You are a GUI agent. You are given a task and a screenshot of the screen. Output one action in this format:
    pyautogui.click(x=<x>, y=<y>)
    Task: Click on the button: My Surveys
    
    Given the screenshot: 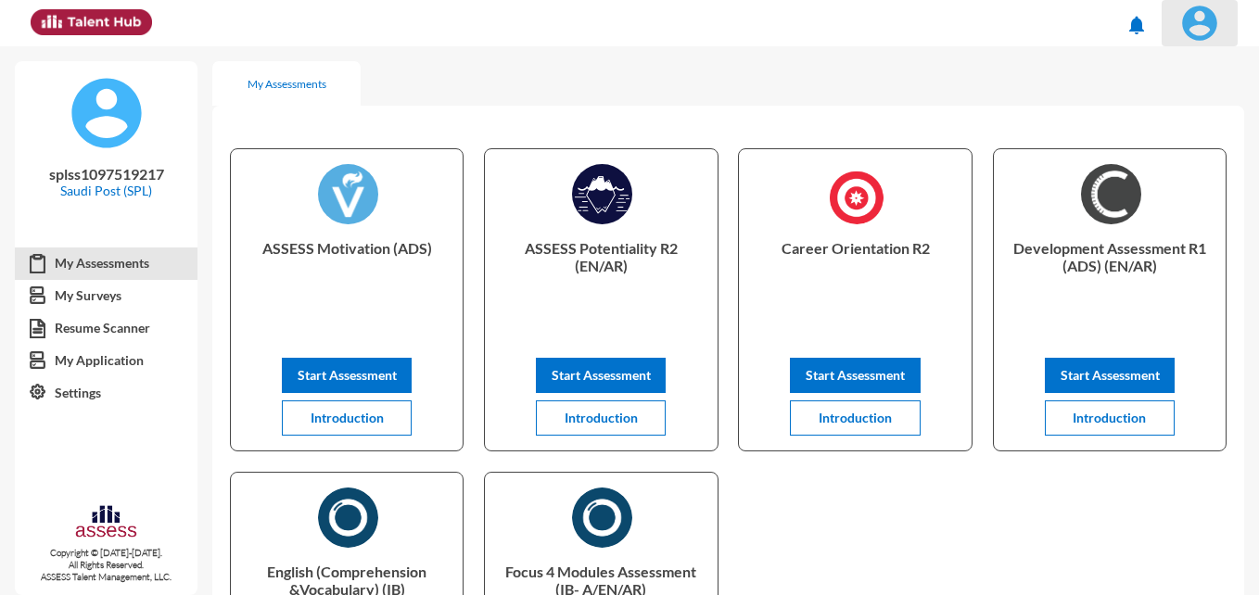 What is the action you would take?
    pyautogui.click(x=106, y=296)
    